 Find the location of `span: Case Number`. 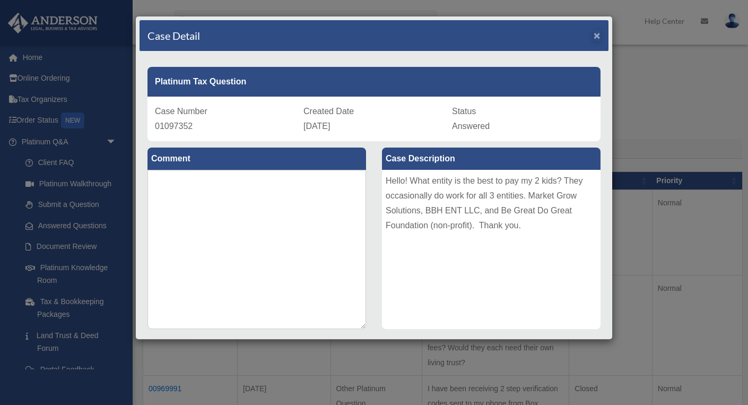

span: Case Number is located at coordinates (181, 111).